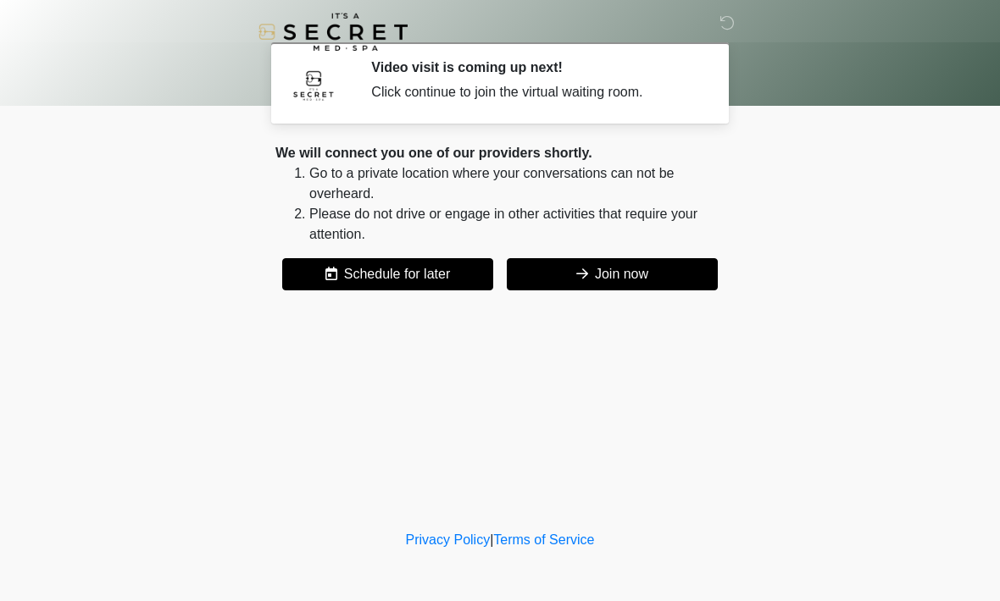 Image resolution: width=1000 pixels, height=601 pixels. I want to click on div: We will connect you one of our providers shortly., so click(500, 153).